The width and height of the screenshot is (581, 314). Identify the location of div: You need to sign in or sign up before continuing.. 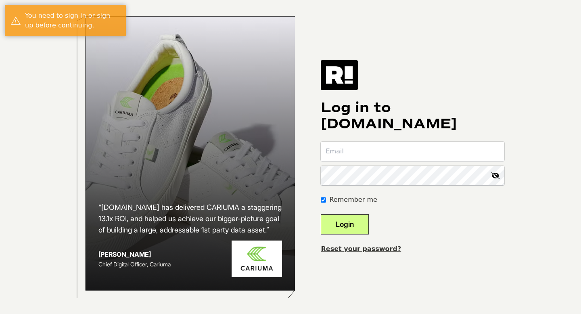
(72, 21).